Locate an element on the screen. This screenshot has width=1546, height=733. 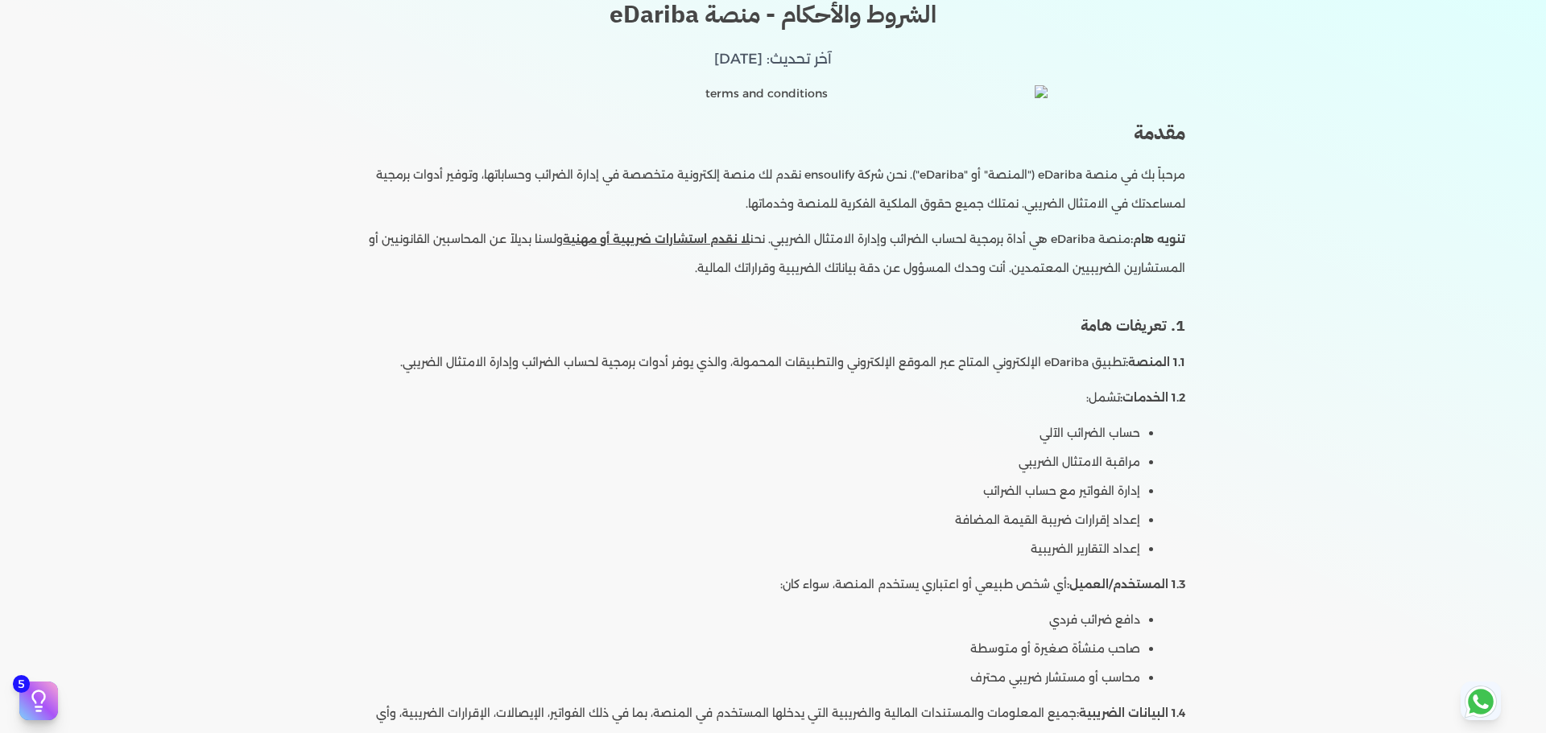
span: 1.2 الخدمات: is located at coordinates (1152, 398).